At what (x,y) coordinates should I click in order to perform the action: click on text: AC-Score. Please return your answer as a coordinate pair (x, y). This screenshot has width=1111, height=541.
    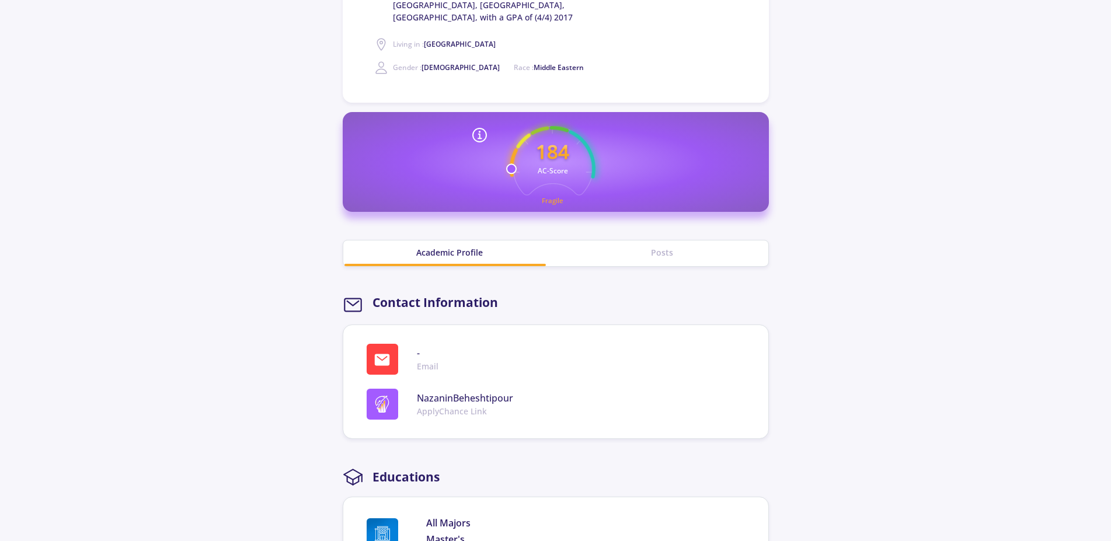
    Looking at the image, I should click on (553, 171).